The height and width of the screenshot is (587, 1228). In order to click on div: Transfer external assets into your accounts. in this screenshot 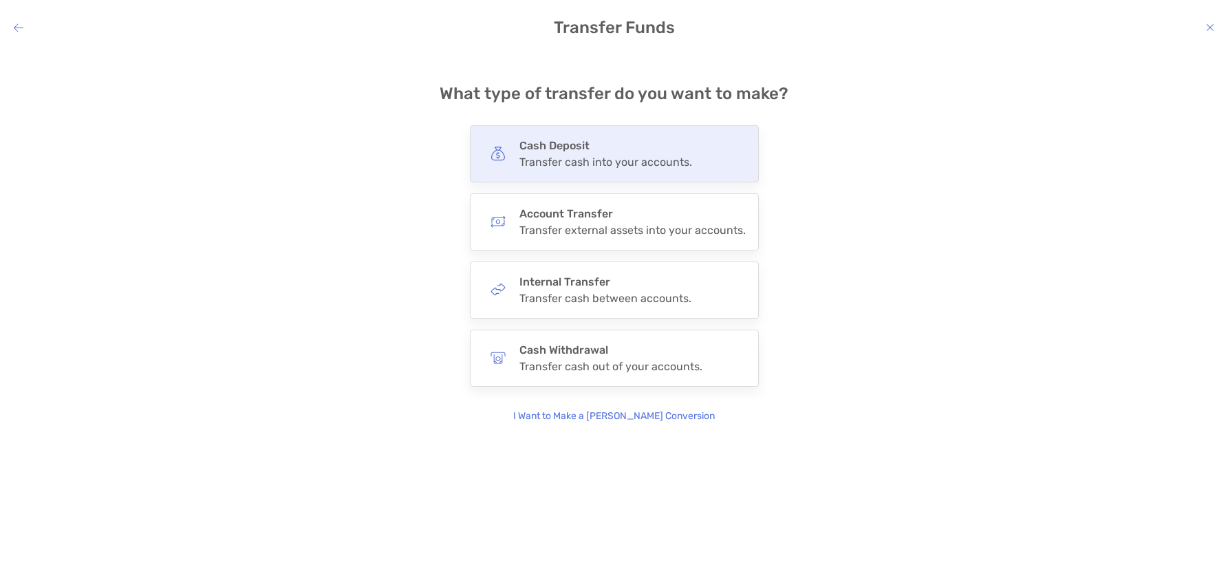, I will do `click(632, 230)`.